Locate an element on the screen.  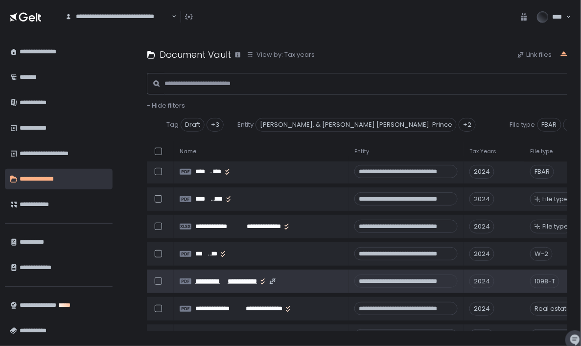
h1: Document Vault is located at coordinates (195, 54).